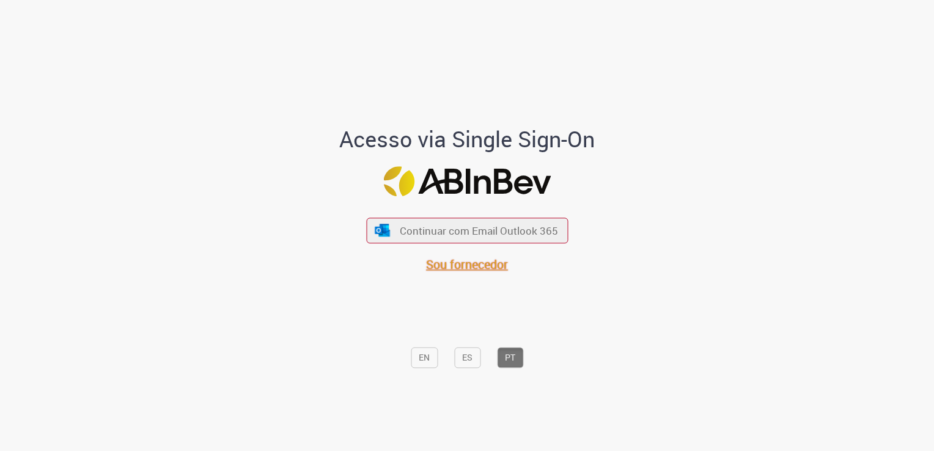  What do you see at coordinates (467, 181) in the screenshot?
I see `img: Logo ABInBev` at bounding box center [467, 181].